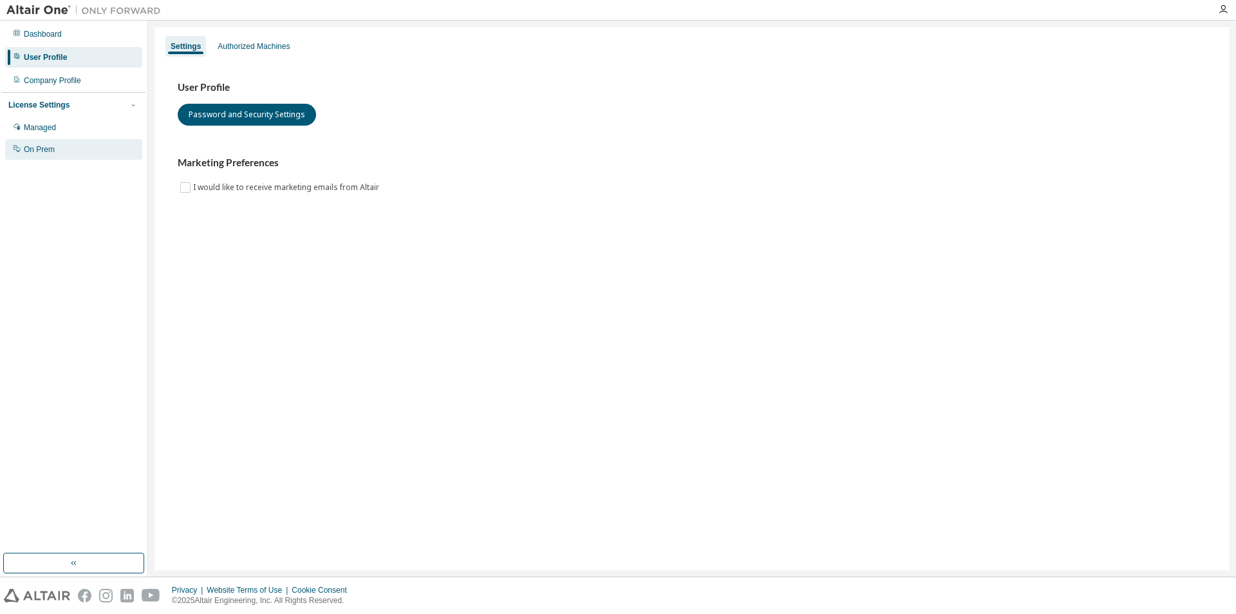 The height and width of the screenshot is (614, 1236). I want to click on div: Authorized Machines, so click(254, 46).